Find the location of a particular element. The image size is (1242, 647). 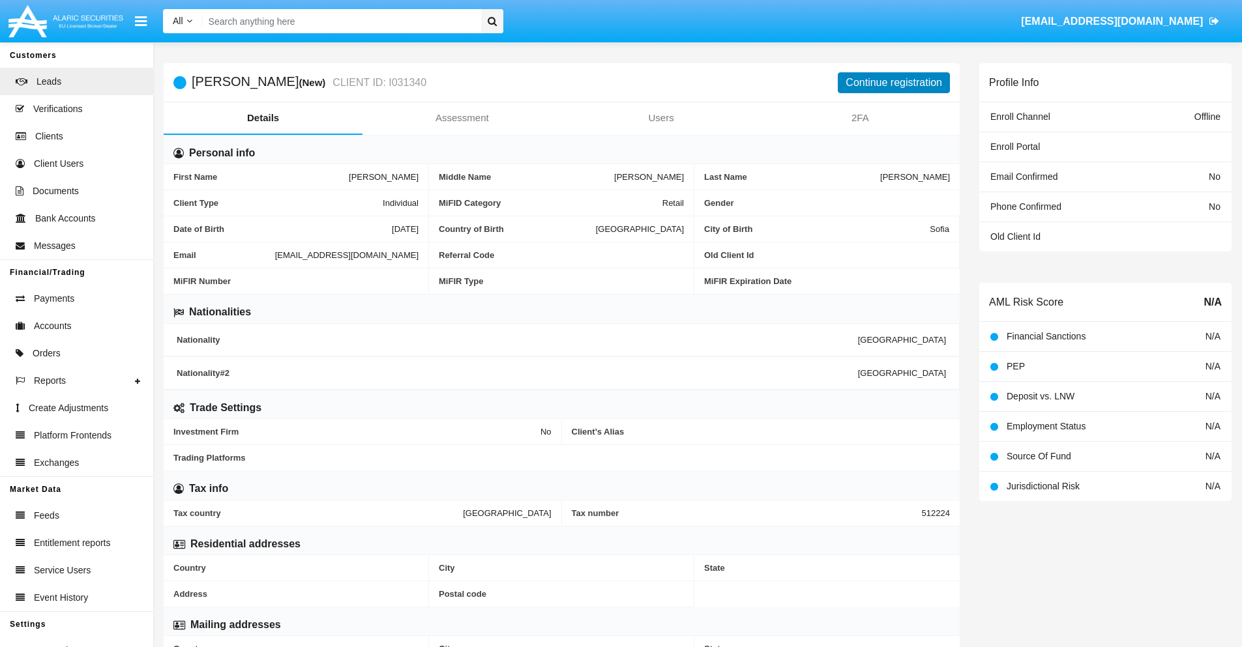

a: 2FA is located at coordinates (860, 118).